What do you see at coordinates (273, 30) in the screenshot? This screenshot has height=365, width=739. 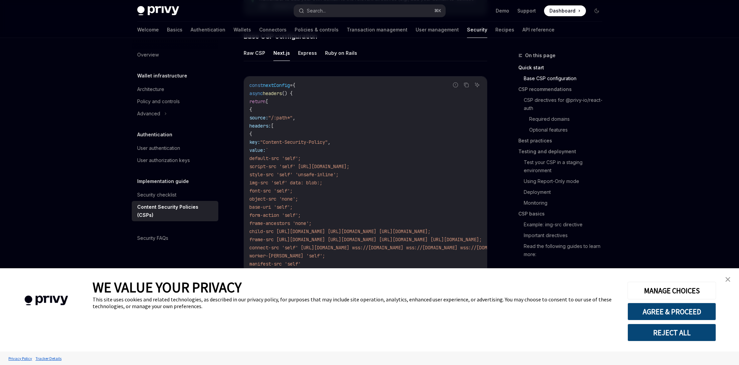 I see `a: Connectors` at bounding box center [273, 30].